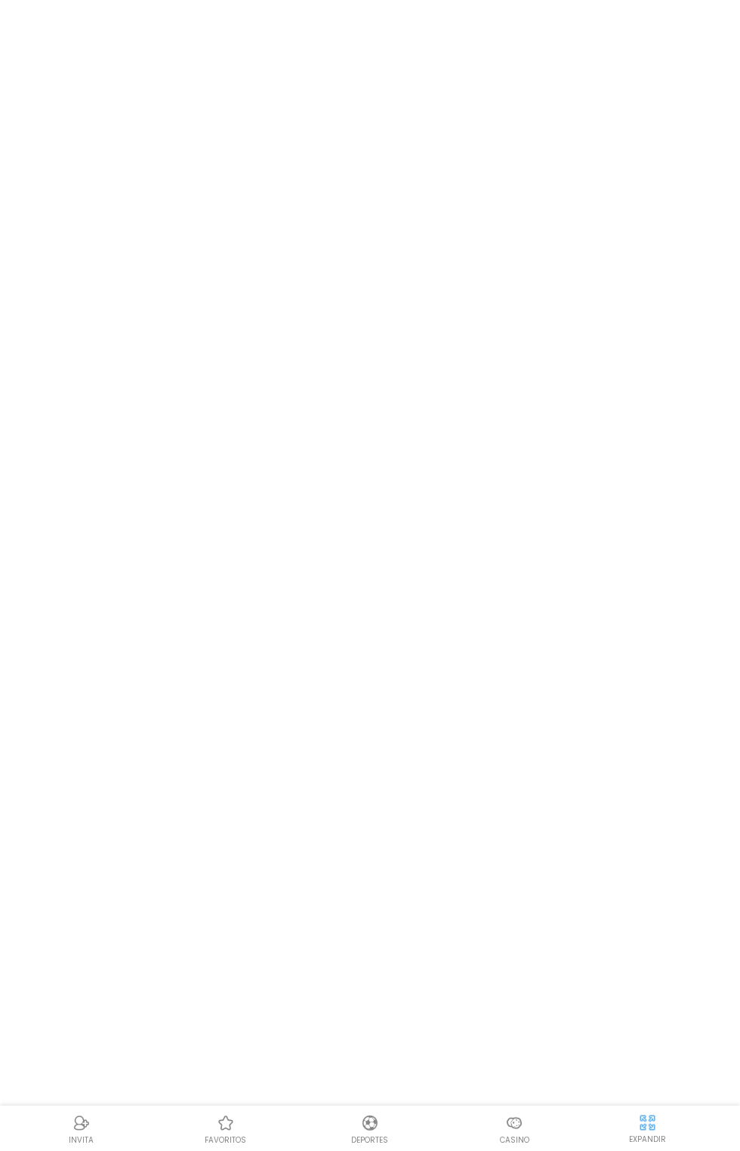 The width and height of the screenshot is (740, 1151). I want to click on img: Referral, so click(82, 1123).